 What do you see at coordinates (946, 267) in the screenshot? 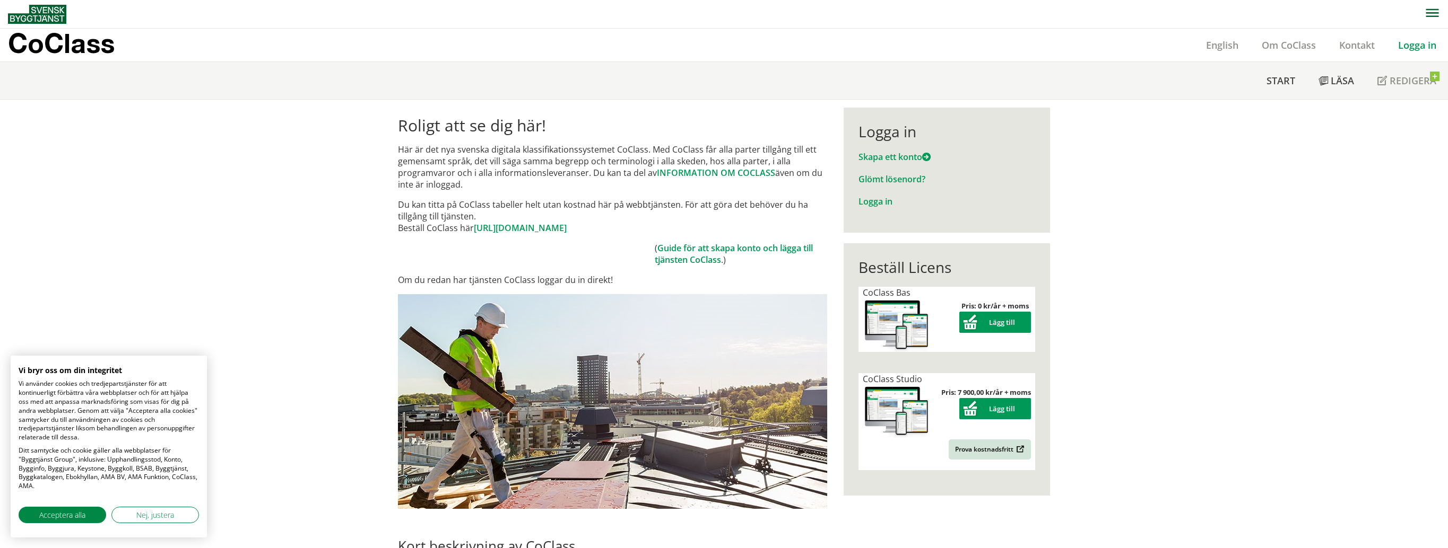
I see `div: Beställ Licens` at bounding box center [946, 267].